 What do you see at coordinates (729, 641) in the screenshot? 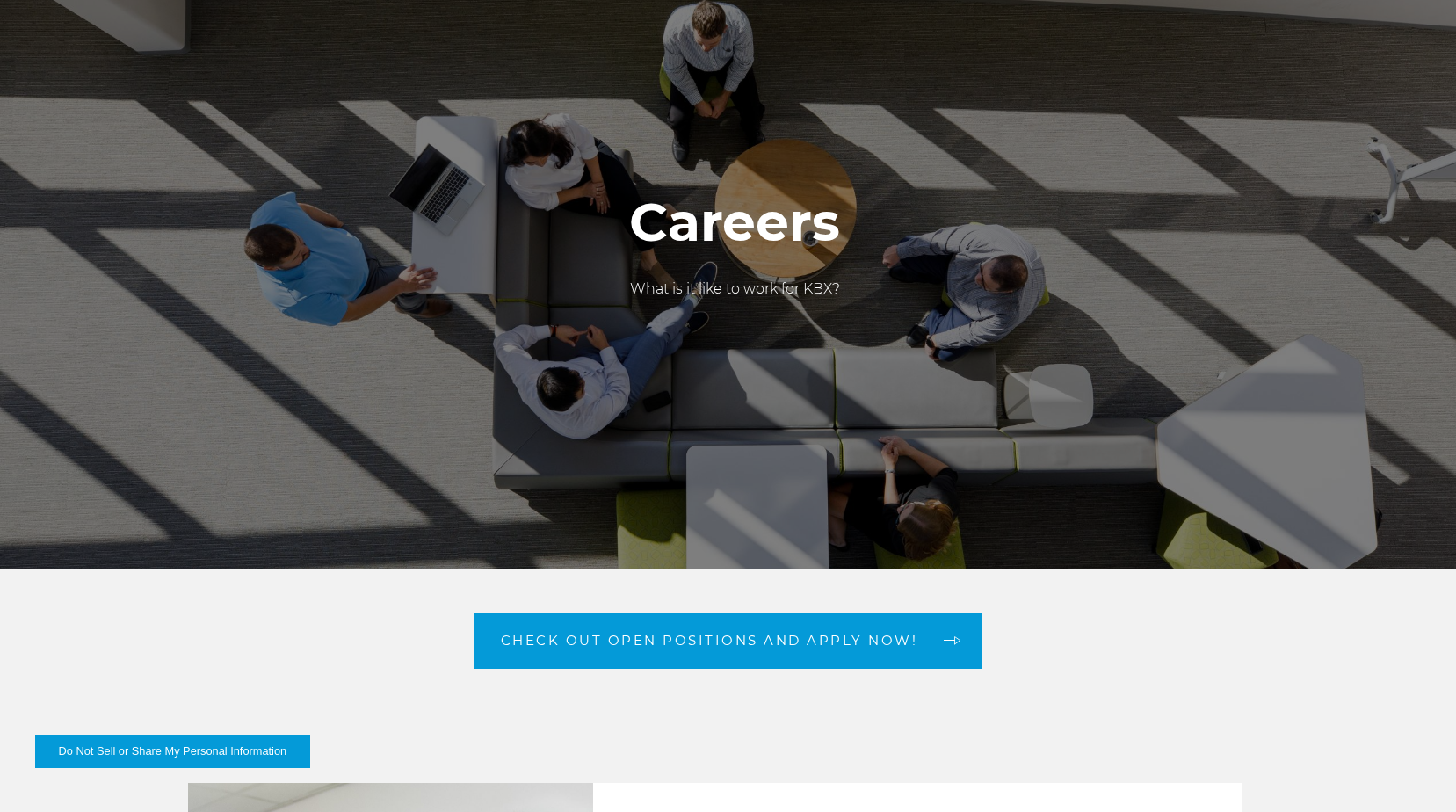
I see `a: Check out open positions and apply now! arrow arrow` at bounding box center [729, 641].